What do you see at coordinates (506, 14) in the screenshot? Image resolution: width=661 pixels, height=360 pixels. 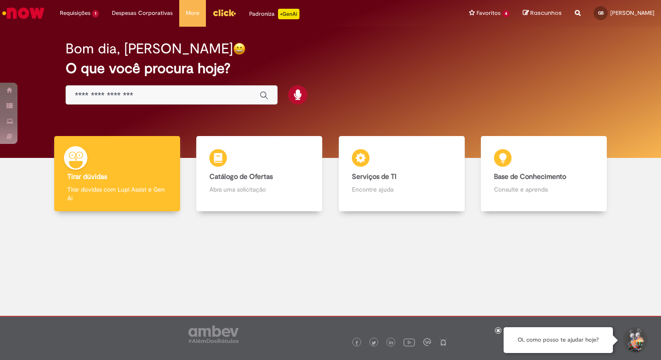 I see `span: 4` at bounding box center [506, 14].